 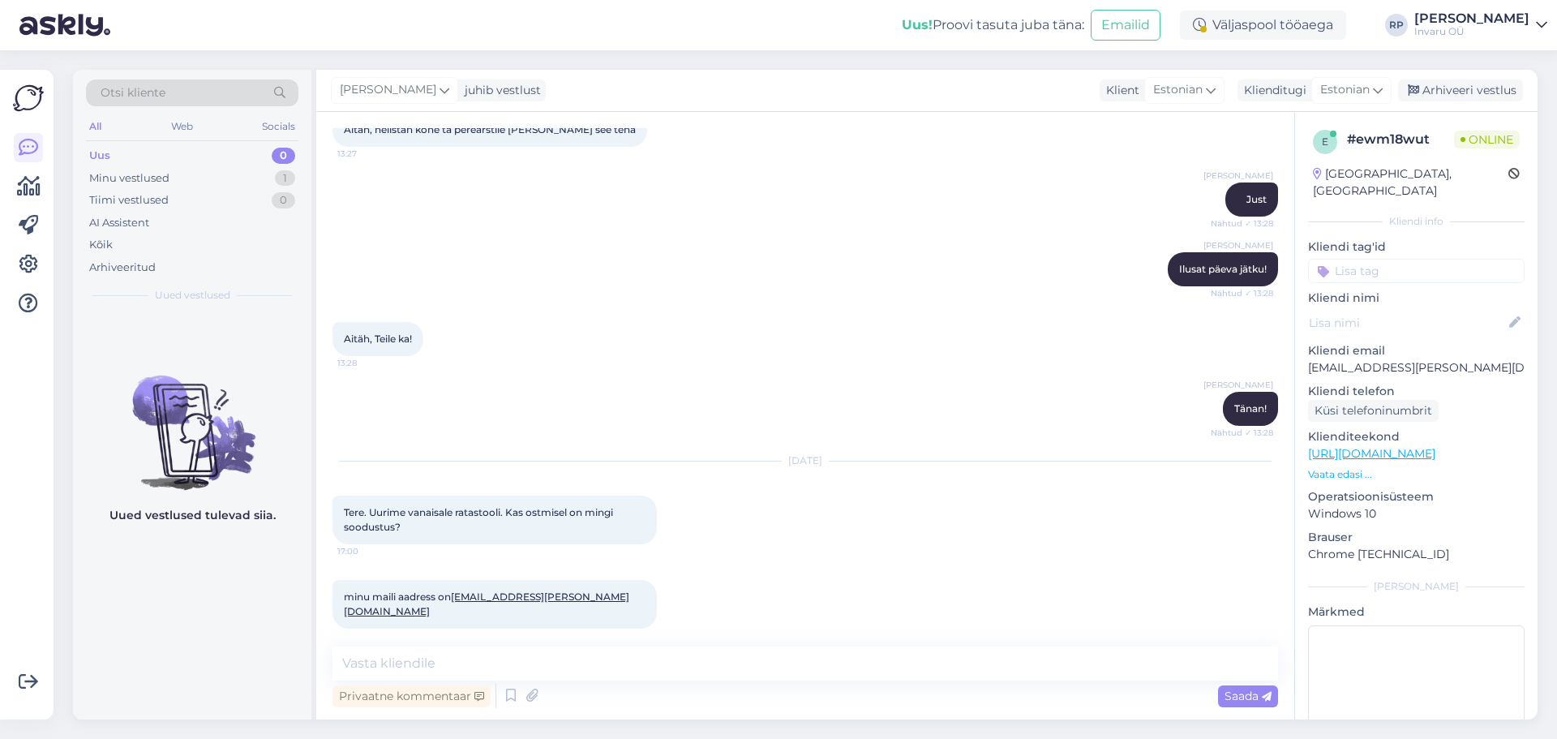 I want to click on div: Privaatne kommentaar, so click(x=411, y=696).